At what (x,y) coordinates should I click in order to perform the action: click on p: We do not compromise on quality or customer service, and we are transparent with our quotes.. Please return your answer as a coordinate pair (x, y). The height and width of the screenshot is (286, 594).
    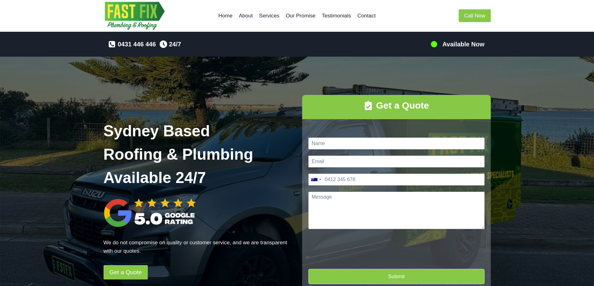
    Looking at the image, I should click on (198, 247).